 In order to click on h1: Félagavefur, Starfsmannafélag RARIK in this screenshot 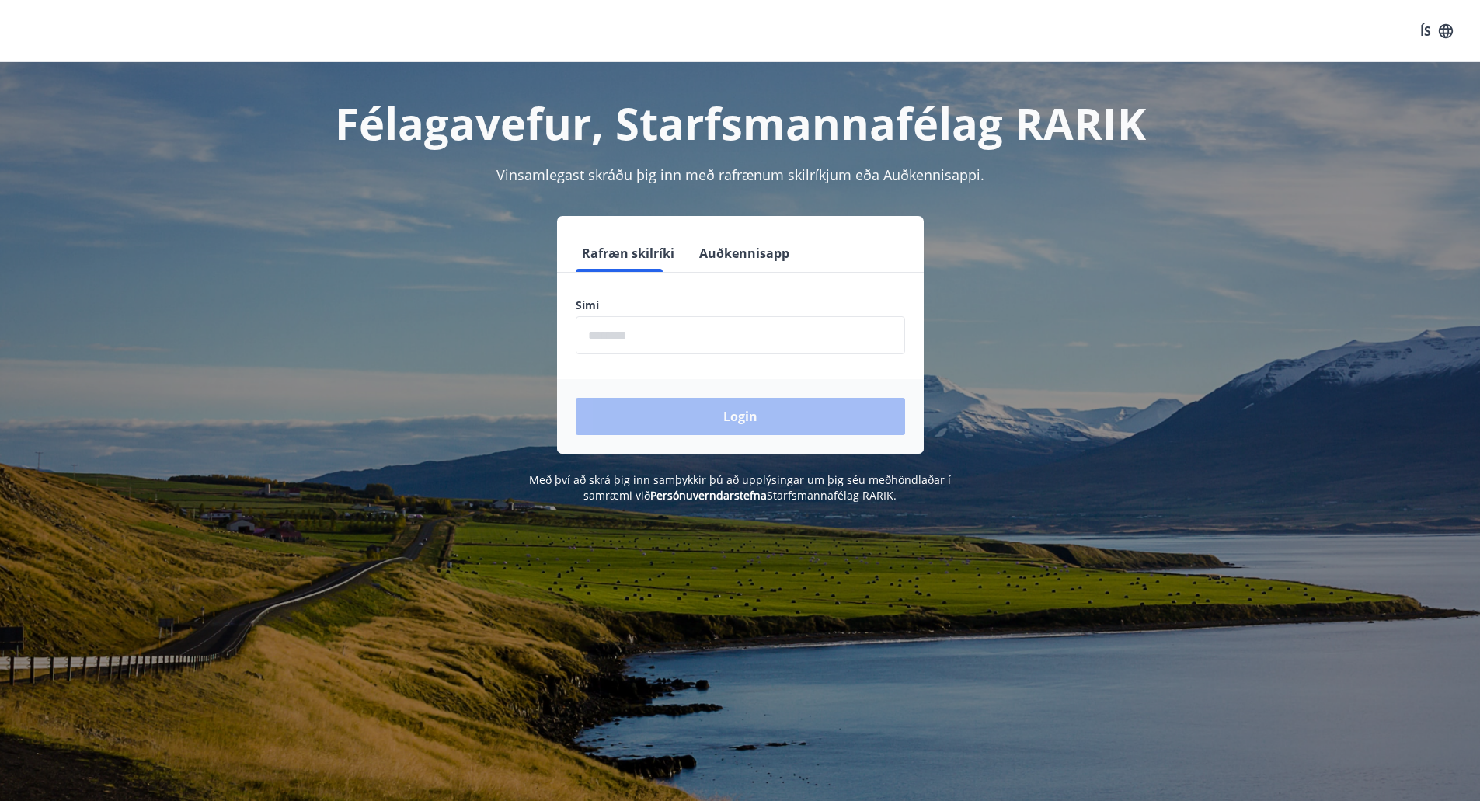, I will do `click(741, 123)`.